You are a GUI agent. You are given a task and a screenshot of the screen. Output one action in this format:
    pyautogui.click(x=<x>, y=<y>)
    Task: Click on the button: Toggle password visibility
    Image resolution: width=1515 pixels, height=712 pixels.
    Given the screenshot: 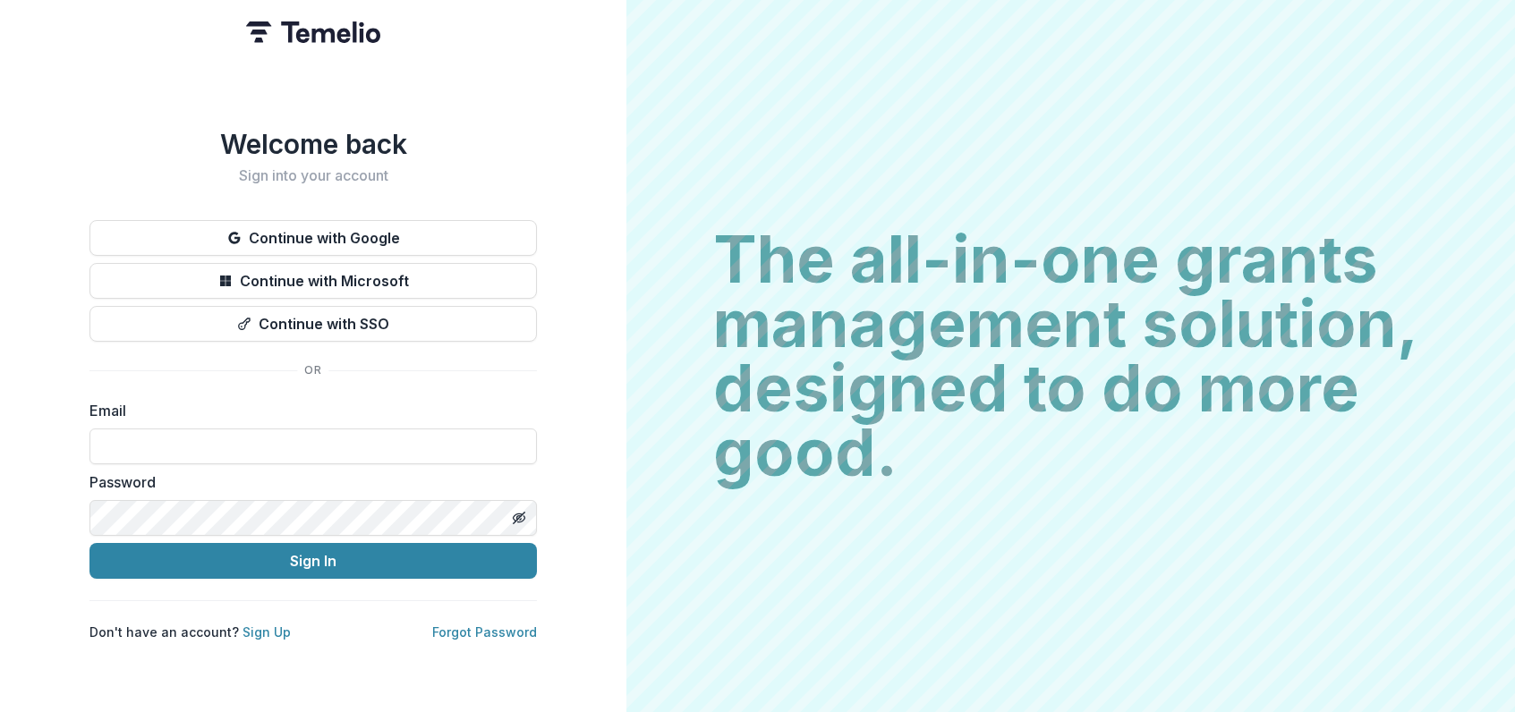 What is the action you would take?
    pyautogui.click(x=519, y=518)
    